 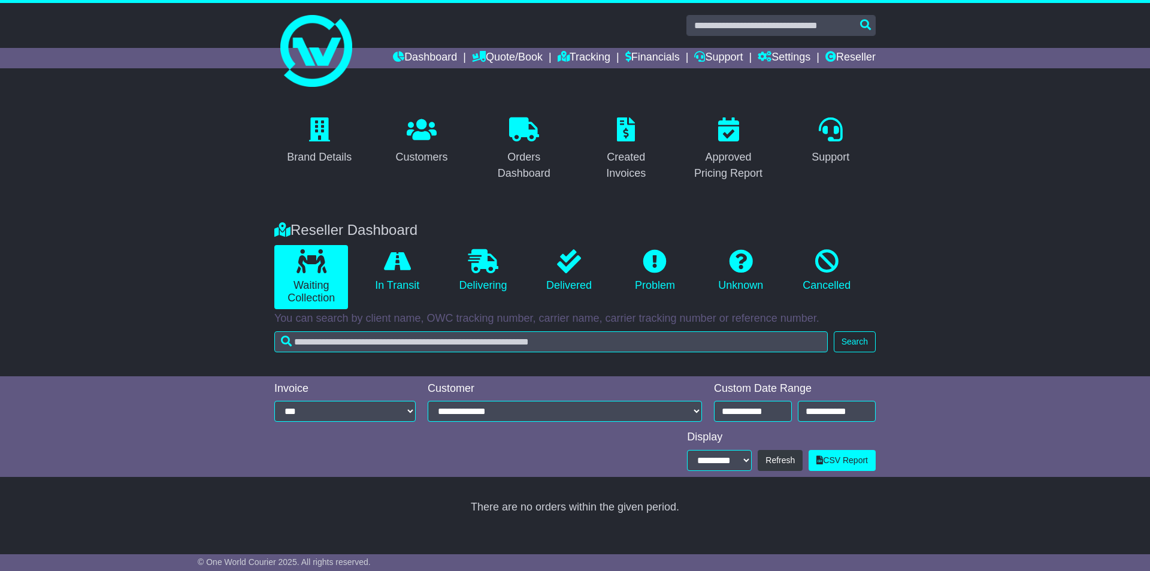 What do you see at coordinates (652, 58) in the screenshot?
I see `a: Financials` at bounding box center [652, 58].